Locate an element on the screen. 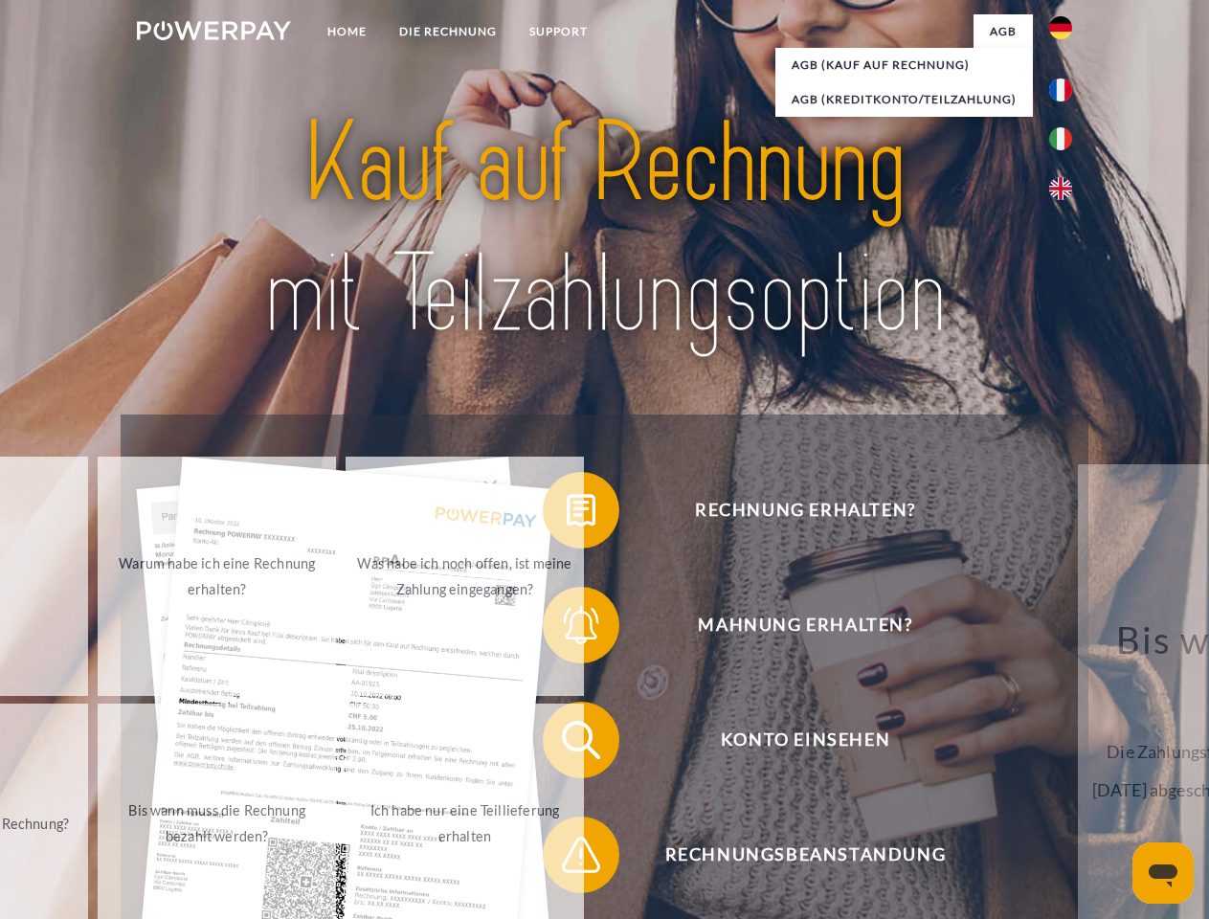  button: Rechnungsbeanstandung is located at coordinates (792, 855).